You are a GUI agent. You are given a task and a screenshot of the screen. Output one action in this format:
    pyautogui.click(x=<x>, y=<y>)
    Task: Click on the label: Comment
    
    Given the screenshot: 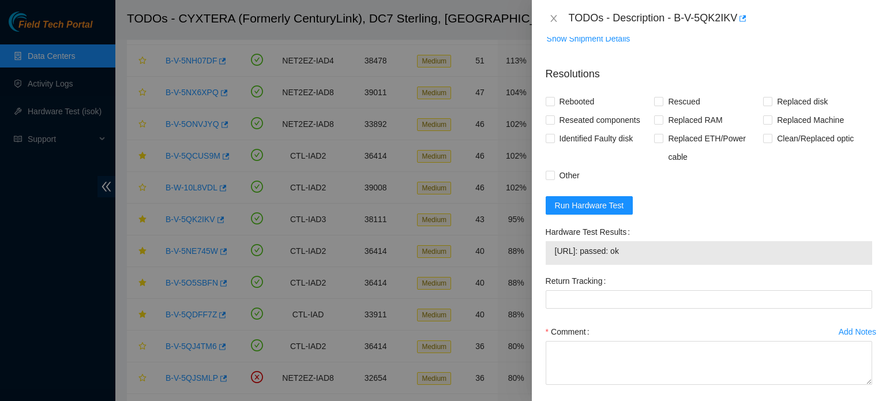 What is the action you would take?
    pyautogui.click(x=570, y=332)
    